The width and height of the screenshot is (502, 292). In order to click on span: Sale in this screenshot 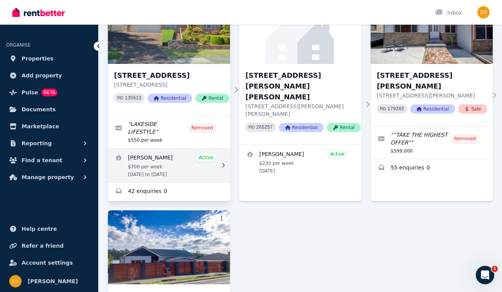, I will do `click(473, 109)`.